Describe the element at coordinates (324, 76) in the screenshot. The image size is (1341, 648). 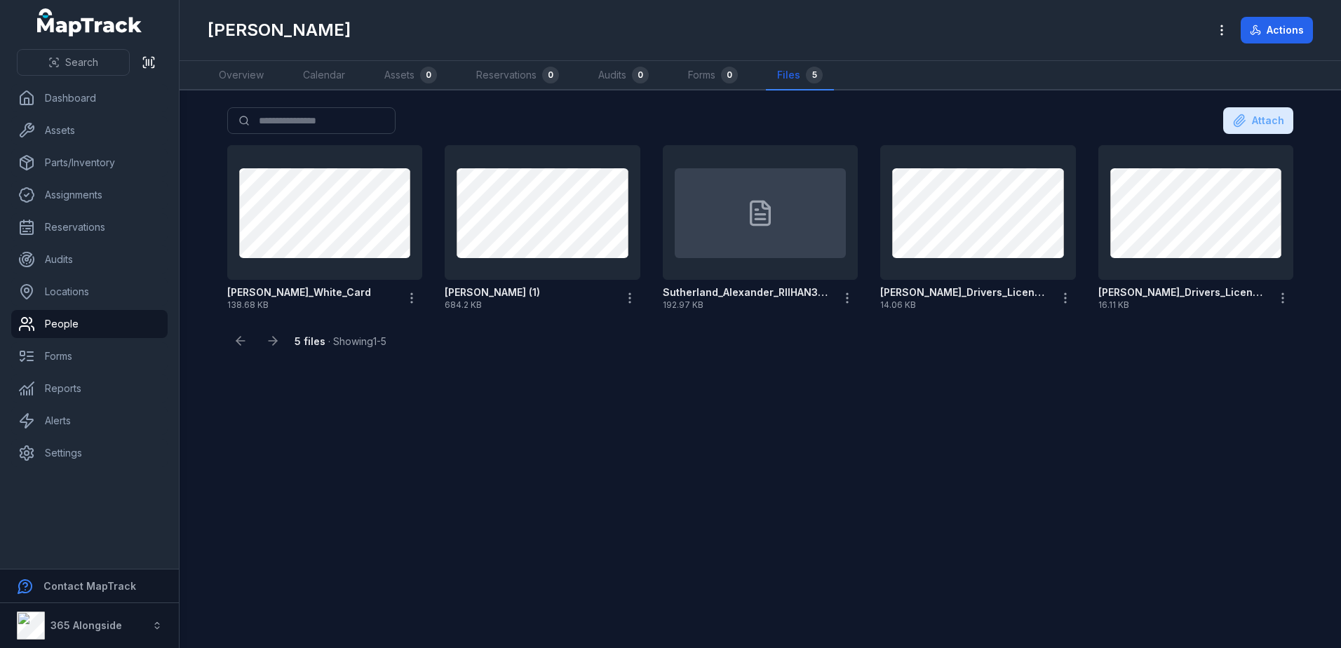
I see `a: Calendar` at that location.